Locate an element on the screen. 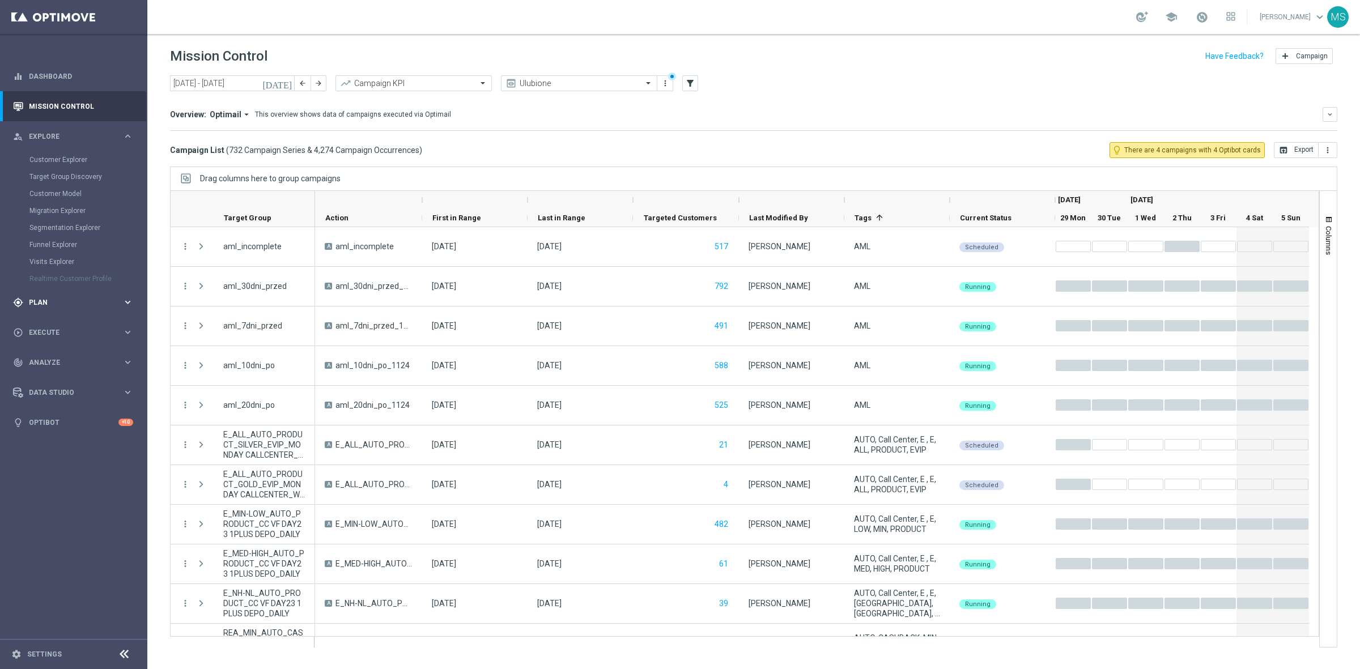  div: Patryk Przybolewski is located at coordinates (779, 247).